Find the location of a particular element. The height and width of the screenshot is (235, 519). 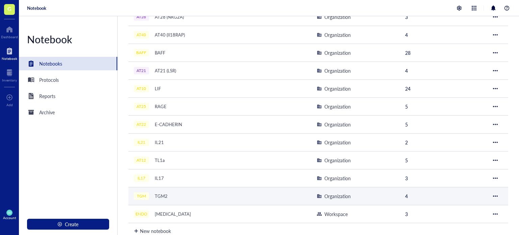

div: Dashboard is located at coordinates (9, 37).